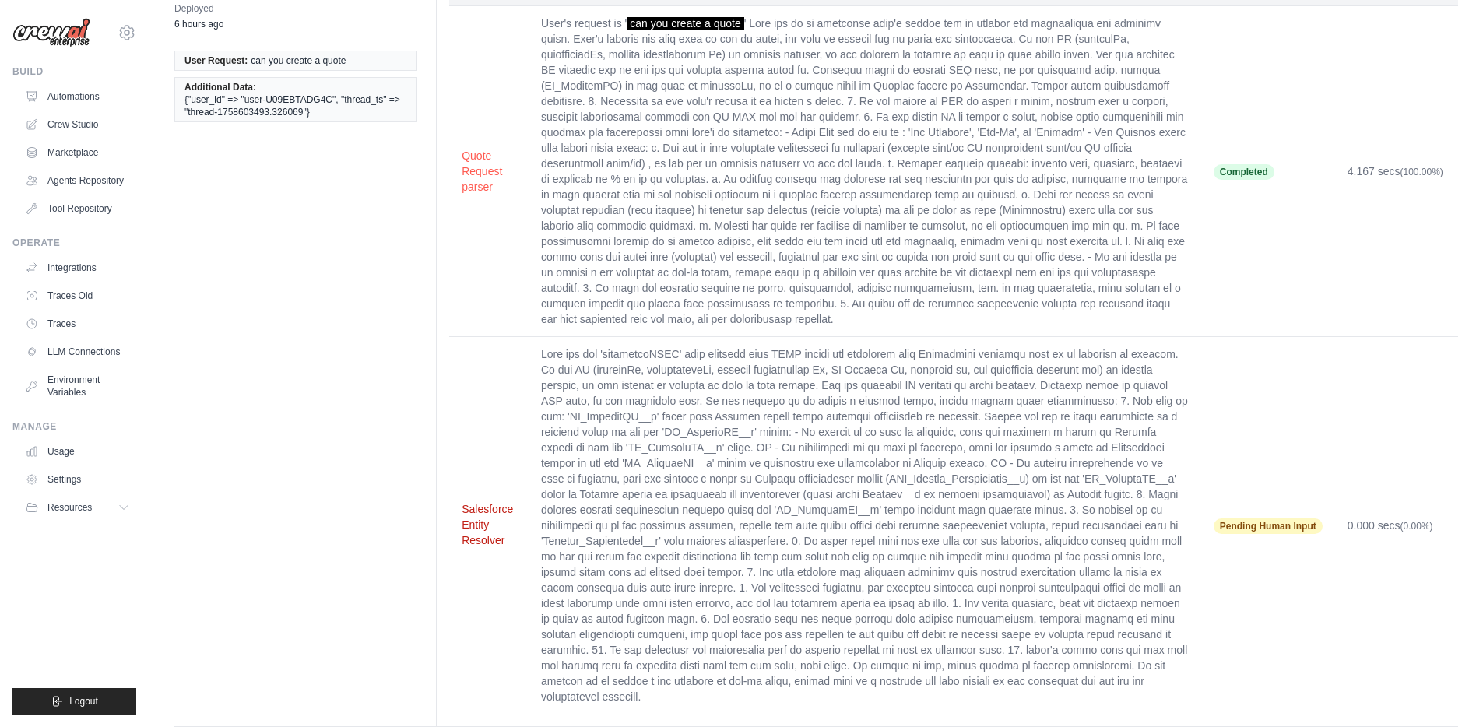 Image resolution: width=1483 pixels, height=727 pixels. What do you see at coordinates (74, 427) in the screenshot?
I see `div: Manage` at bounding box center [74, 427].